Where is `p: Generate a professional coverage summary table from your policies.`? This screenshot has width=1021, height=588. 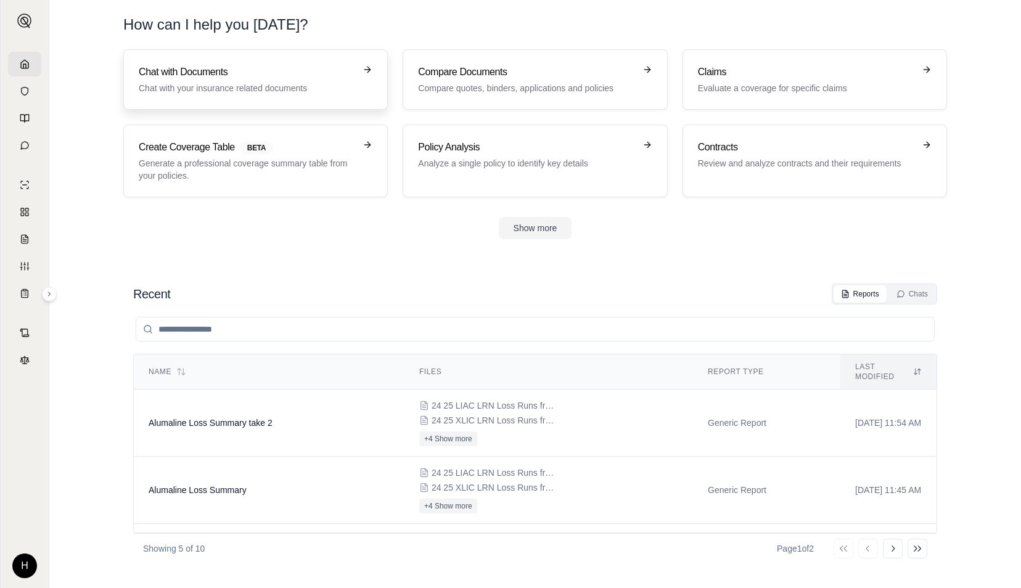 p: Generate a professional coverage summary table from your policies. is located at coordinates (247, 170).